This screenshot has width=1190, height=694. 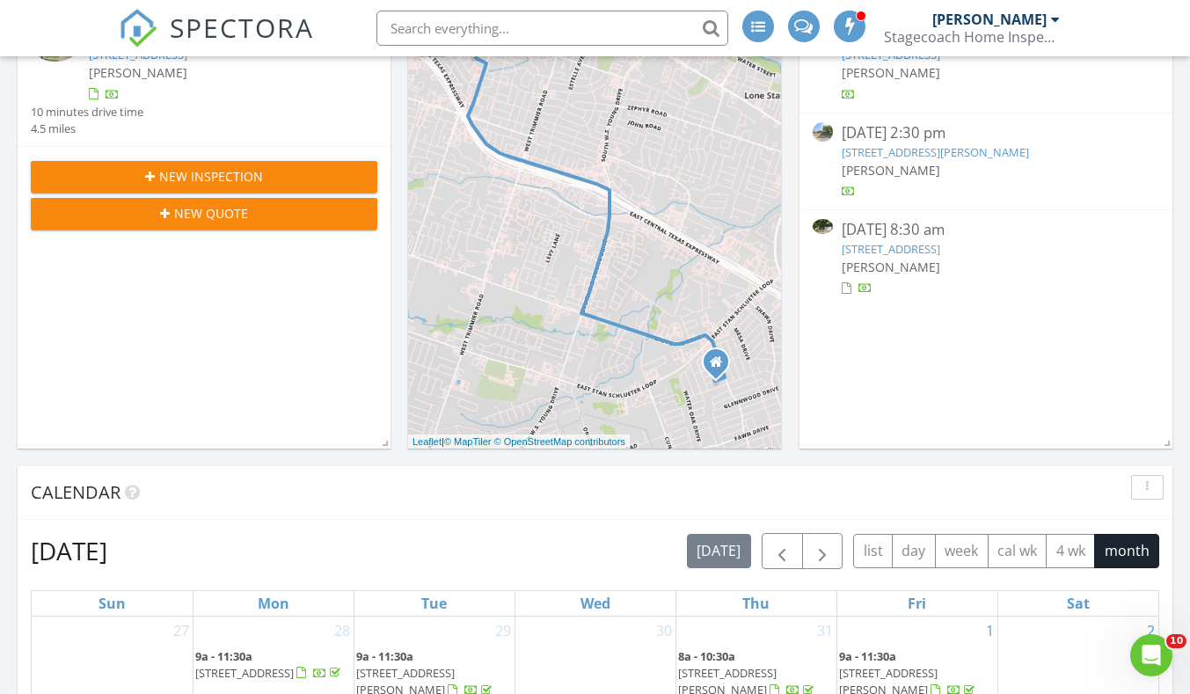 I want to click on span: New Inspection, so click(x=211, y=176).